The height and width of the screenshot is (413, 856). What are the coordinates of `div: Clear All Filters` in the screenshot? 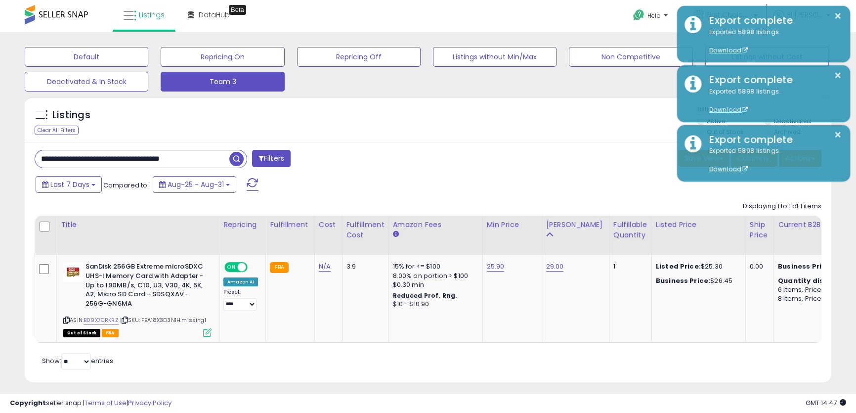 It's located at (56, 130).